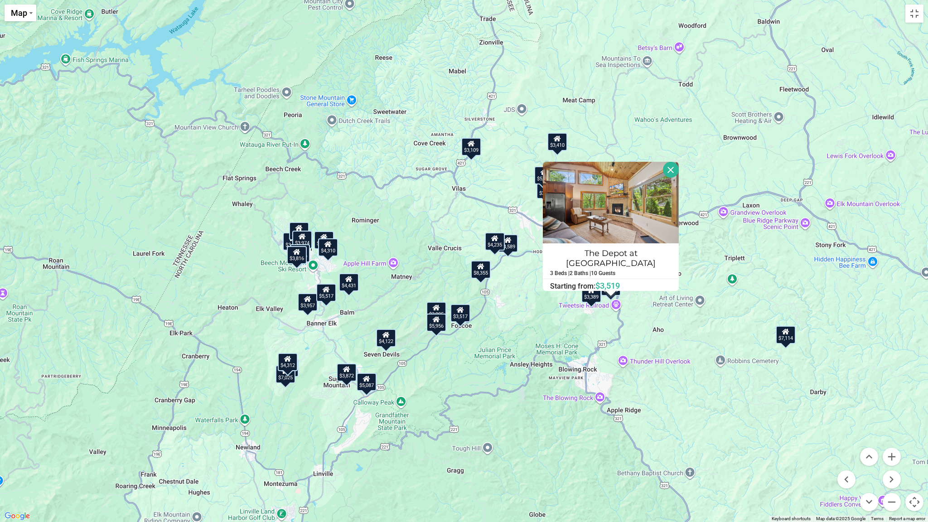  I want to click on a: Terms, so click(878, 519).